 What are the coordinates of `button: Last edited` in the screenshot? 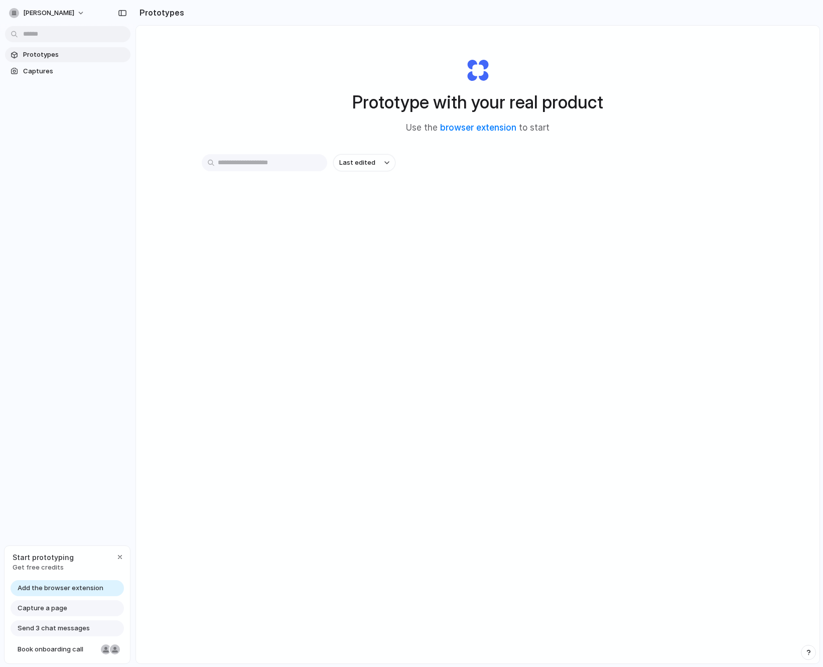 It's located at (364, 163).